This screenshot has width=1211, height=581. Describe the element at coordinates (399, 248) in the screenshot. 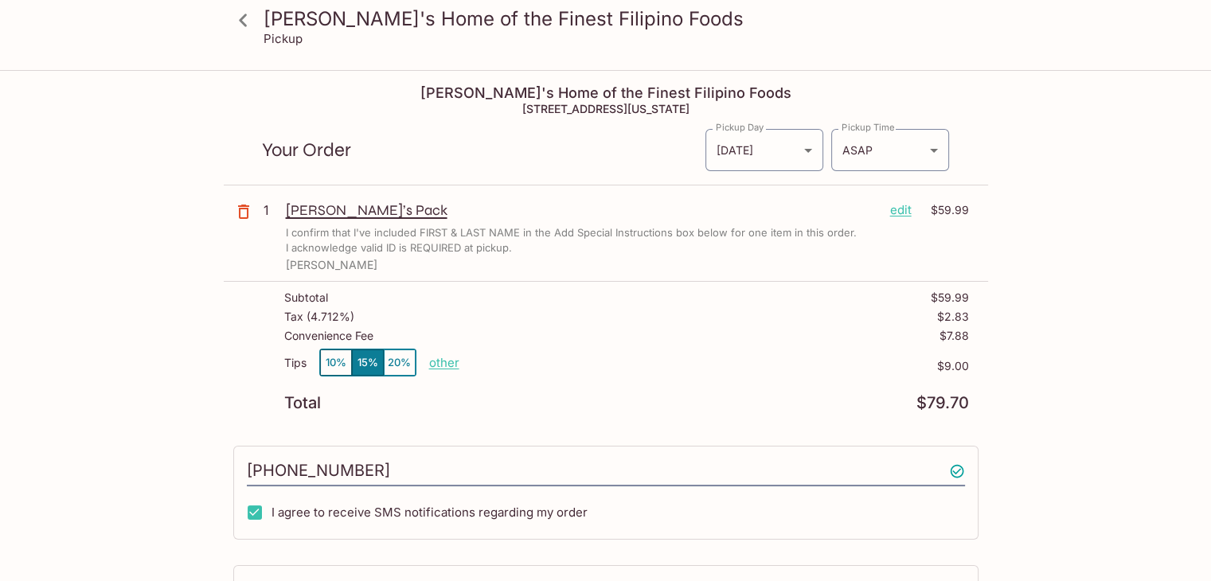

I see `p: I acknowledge valid ID is REQUIRED at pickup.` at that location.